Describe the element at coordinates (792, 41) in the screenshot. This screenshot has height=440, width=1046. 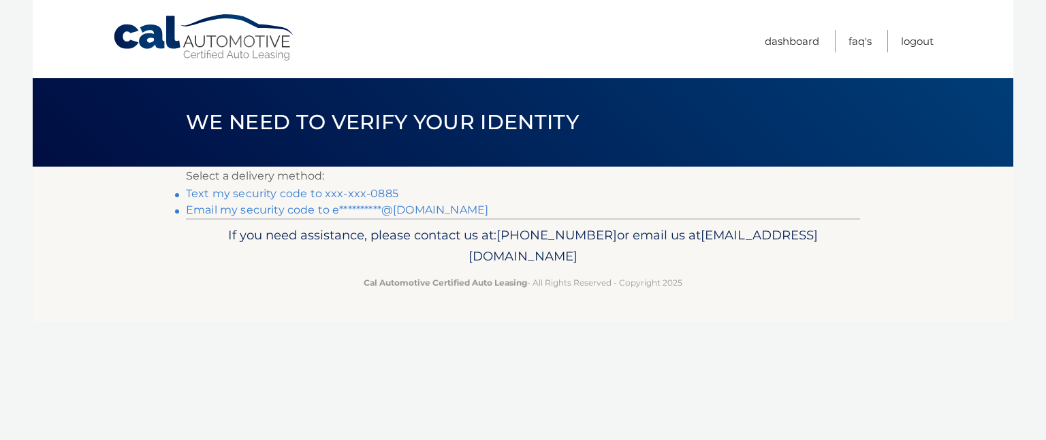
I see `a: Dashboard` at that location.